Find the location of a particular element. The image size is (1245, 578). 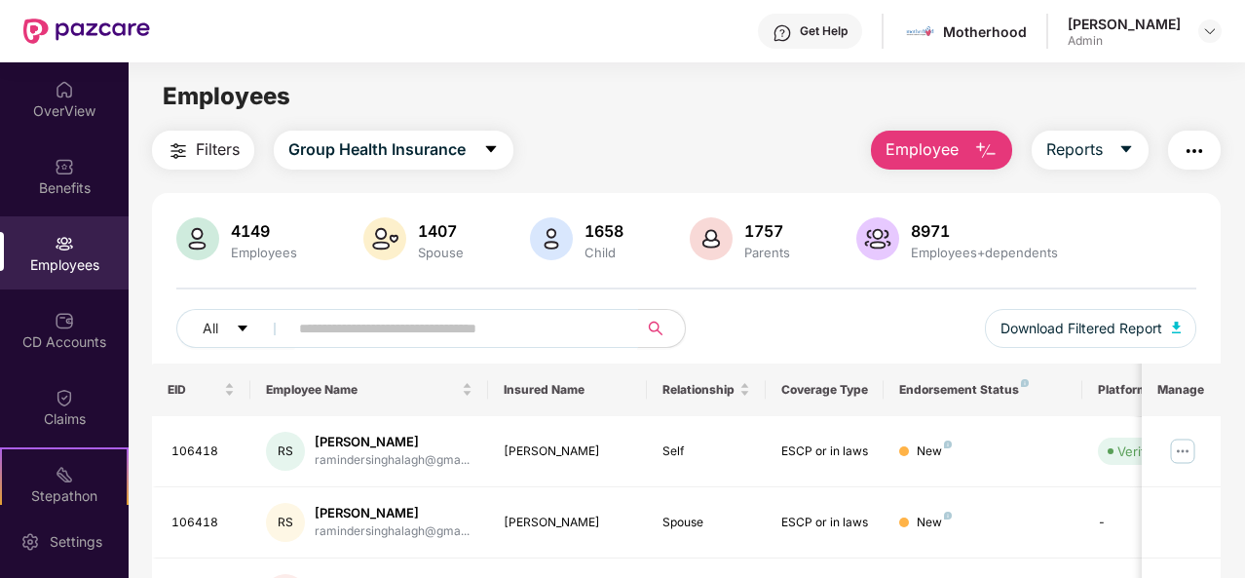

span: Relationship is located at coordinates (698, 390).